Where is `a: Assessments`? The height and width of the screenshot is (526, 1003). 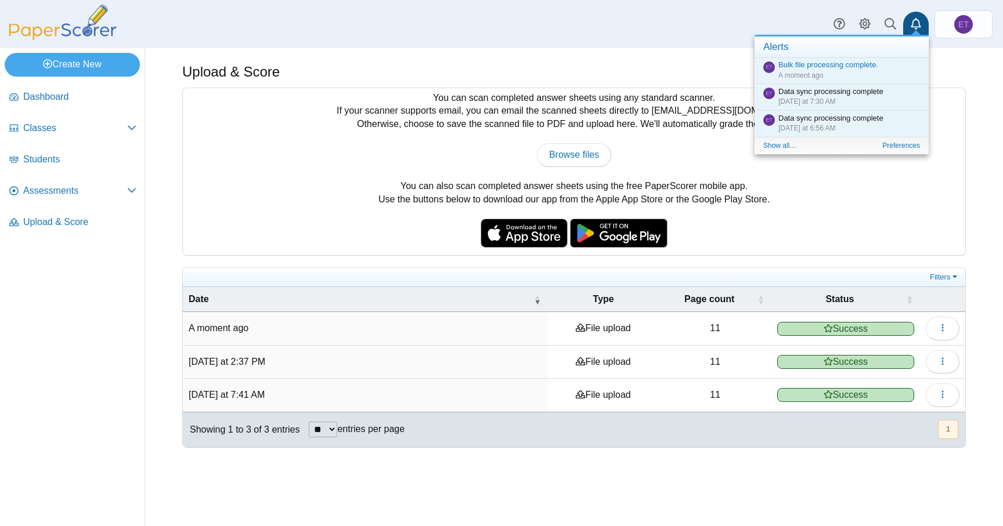
a: Assessments is located at coordinates (73, 192).